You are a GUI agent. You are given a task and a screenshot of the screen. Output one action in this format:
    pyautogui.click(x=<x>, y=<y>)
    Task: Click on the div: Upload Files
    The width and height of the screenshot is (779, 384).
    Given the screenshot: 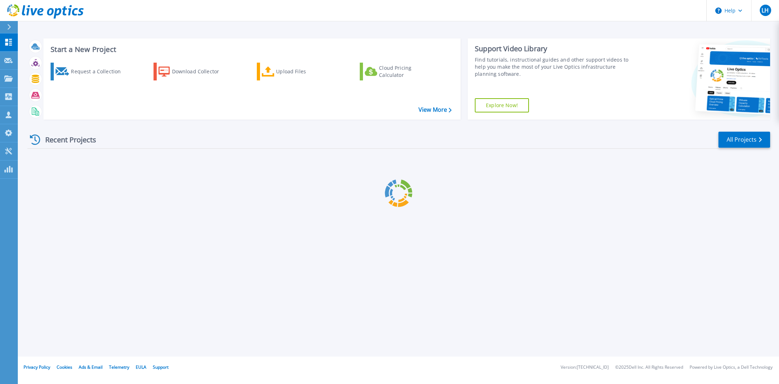 What is the action you would take?
    pyautogui.click(x=305, y=72)
    